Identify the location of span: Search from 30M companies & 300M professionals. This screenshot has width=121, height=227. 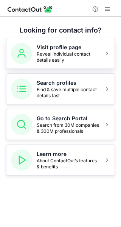
(68, 128).